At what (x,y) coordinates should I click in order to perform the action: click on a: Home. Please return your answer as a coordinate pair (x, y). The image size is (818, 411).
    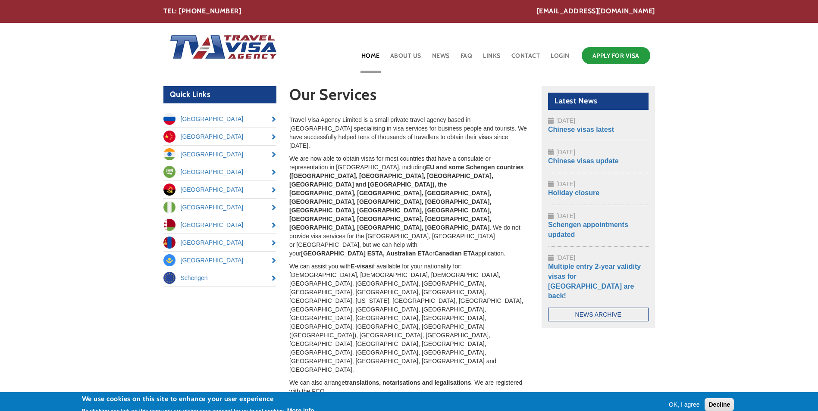
    Looking at the image, I should click on (370, 59).